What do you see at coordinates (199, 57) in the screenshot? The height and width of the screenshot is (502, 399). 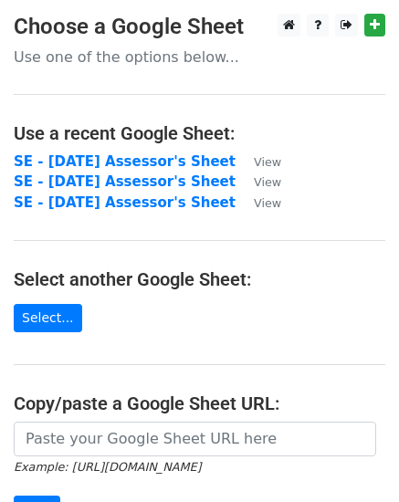 I see `p: Use one of the options below...` at bounding box center [199, 57].